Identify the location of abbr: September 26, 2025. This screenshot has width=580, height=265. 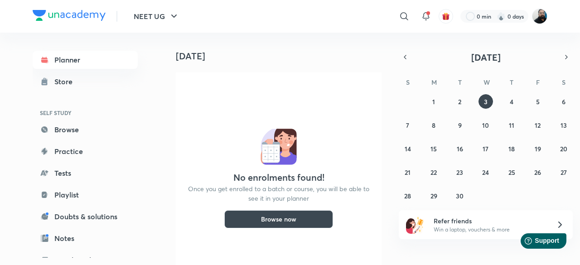
(537, 172).